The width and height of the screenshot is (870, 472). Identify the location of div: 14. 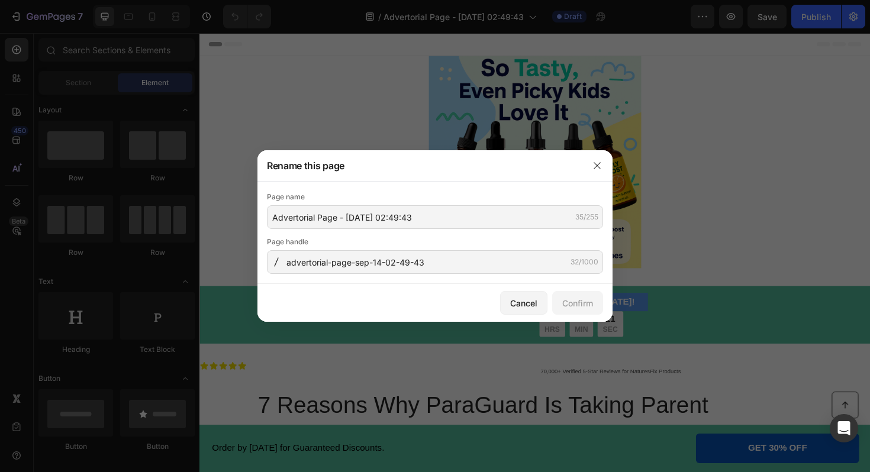
(404, 303).